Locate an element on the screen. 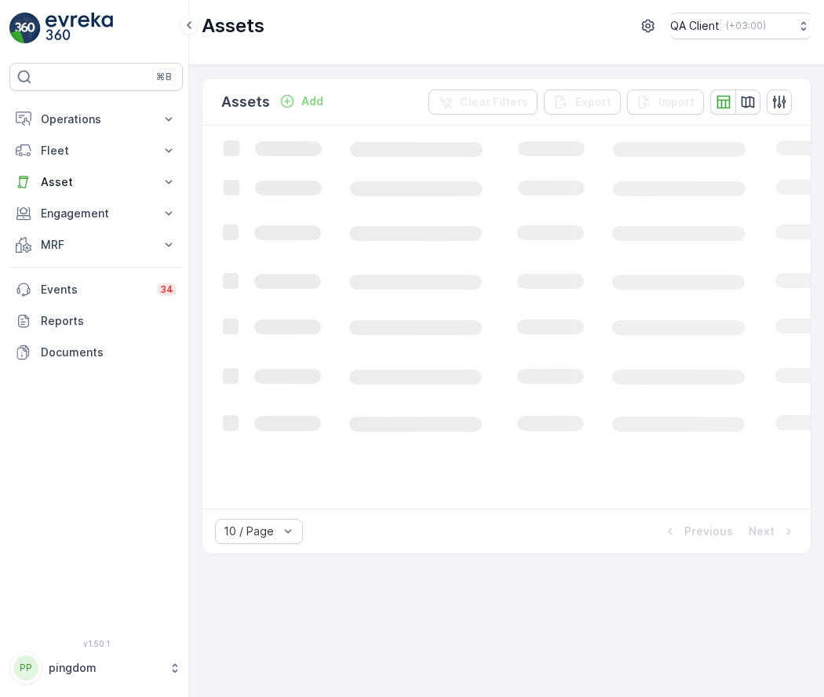 The width and height of the screenshot is (824, 697). p: Next is located at coordinates (762, 532).